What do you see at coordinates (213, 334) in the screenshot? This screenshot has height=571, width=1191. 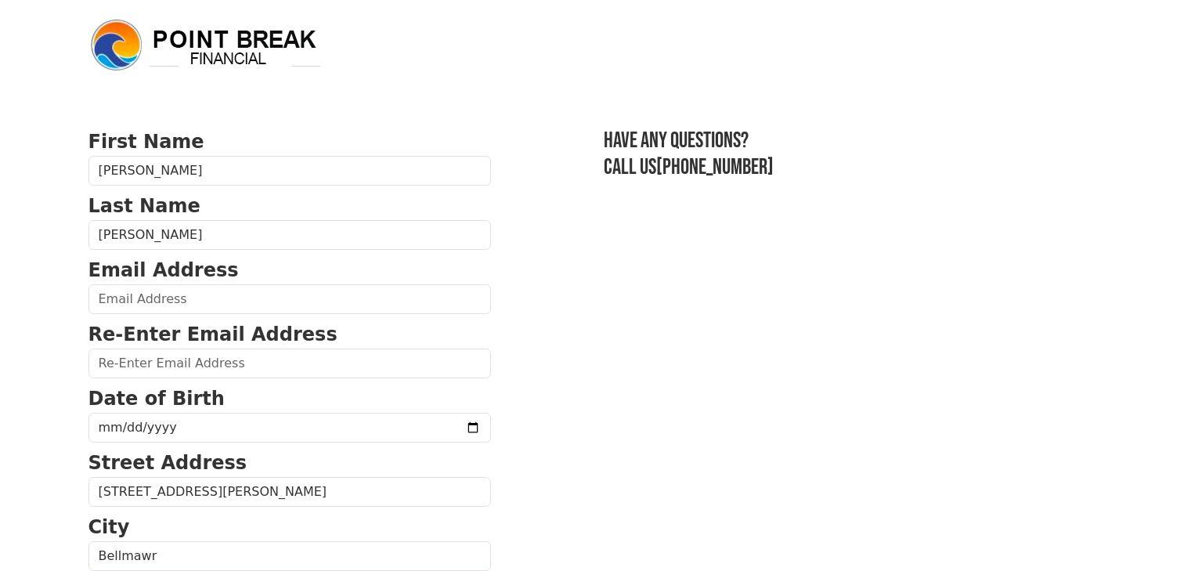 I see `strong: Re-Enter Email Address` at bounding box center [213, 334].